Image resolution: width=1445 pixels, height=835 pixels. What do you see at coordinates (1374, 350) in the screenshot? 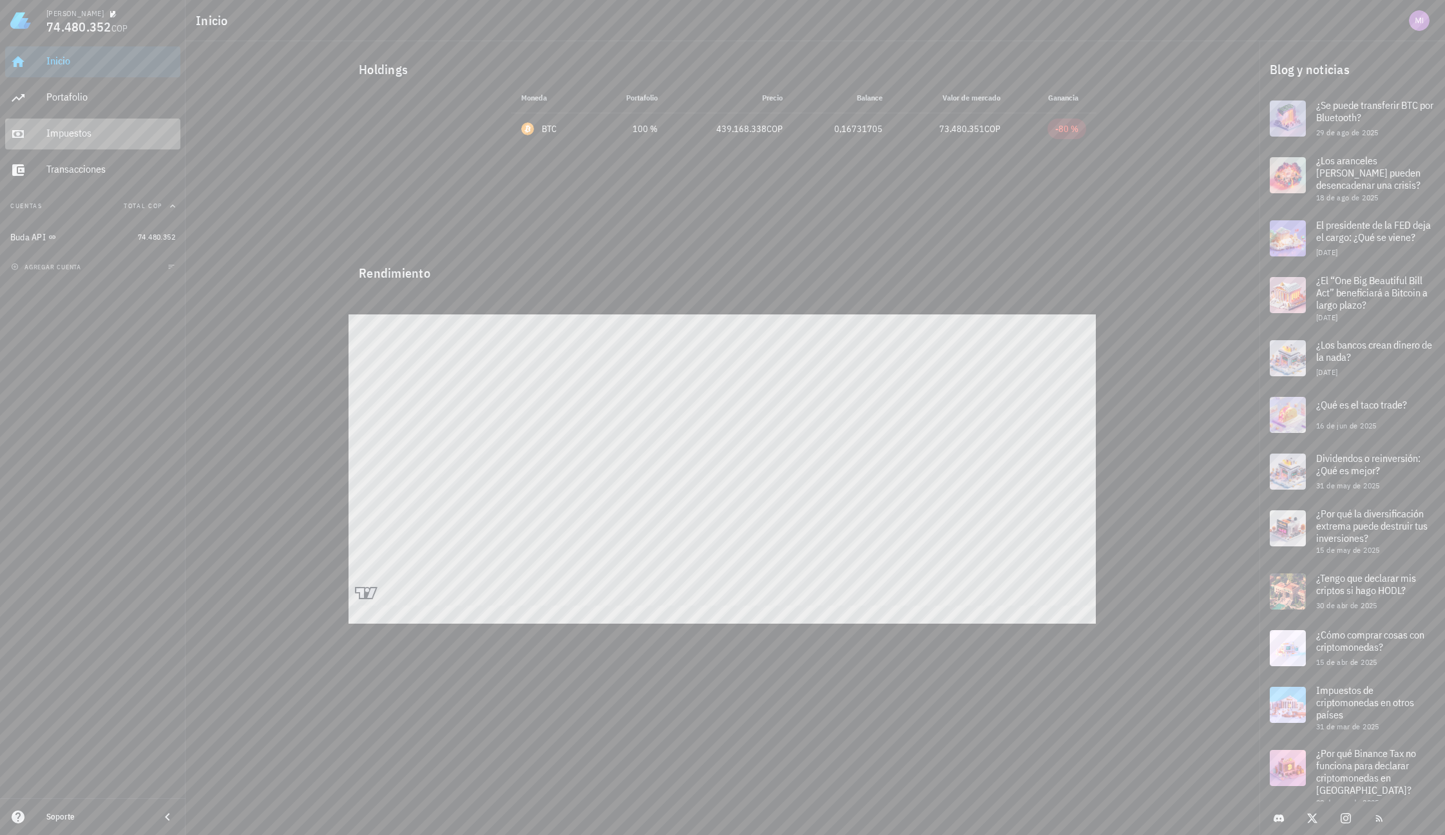
I see `span: ¿Los bancos crean dinero de la nada?` at bounding box center [1374, 350].